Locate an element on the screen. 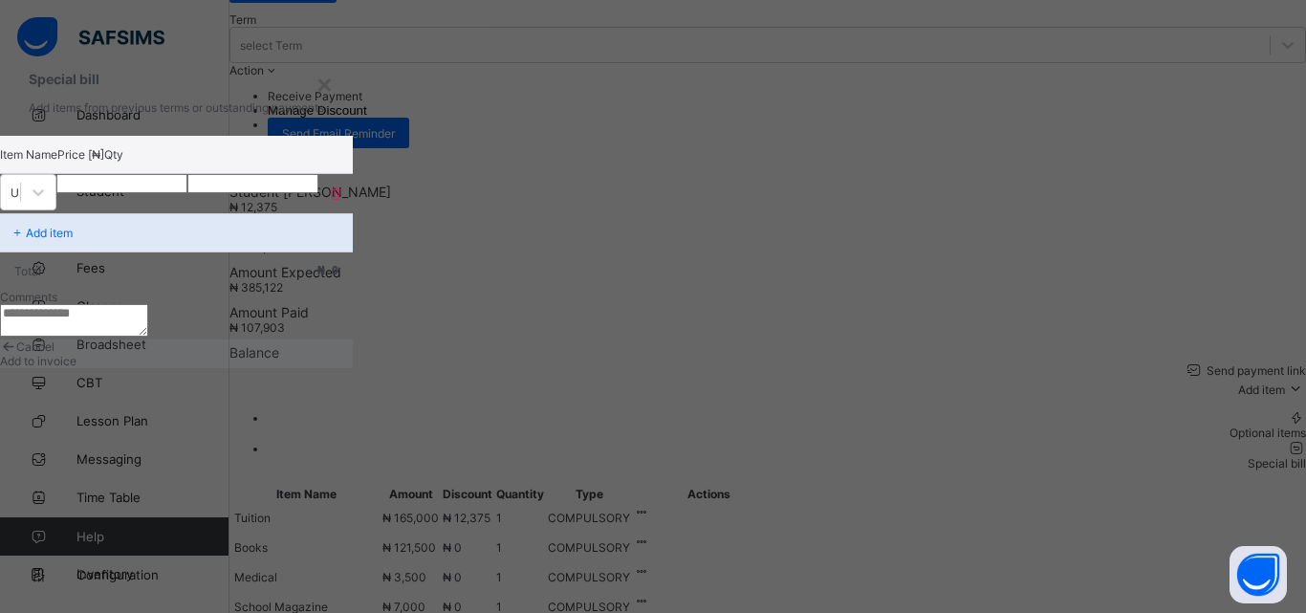 The width and height of the screenshot is (1306, 613). div: Uniform is located at coordinates (16, 192).